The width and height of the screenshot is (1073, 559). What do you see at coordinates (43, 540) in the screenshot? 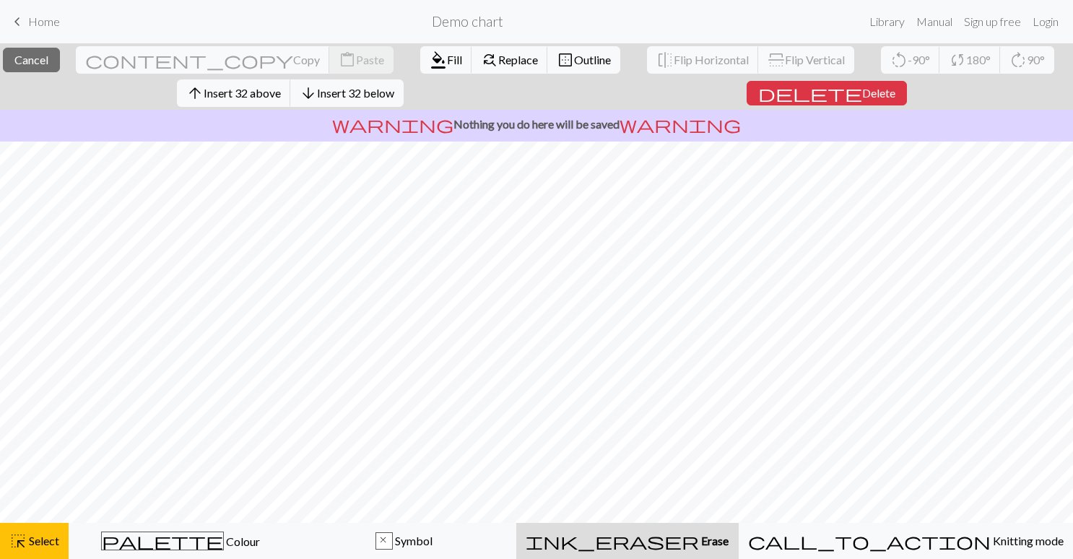
I see `span: Select` at bounding box center [43, 540].